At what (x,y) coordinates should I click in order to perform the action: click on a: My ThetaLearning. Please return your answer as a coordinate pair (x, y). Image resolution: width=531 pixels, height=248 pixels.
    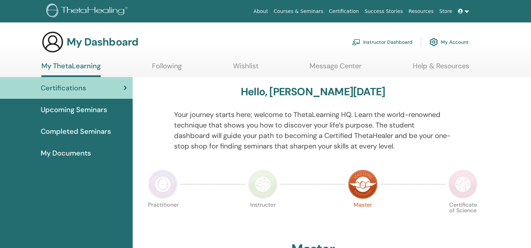
    Looking at the image, I should click on (71, 69).